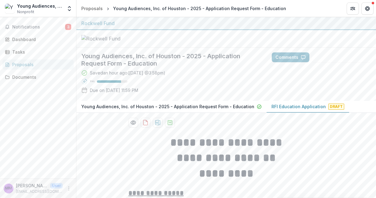  I want to click on nav: breadcrumb, so click(184, 8).